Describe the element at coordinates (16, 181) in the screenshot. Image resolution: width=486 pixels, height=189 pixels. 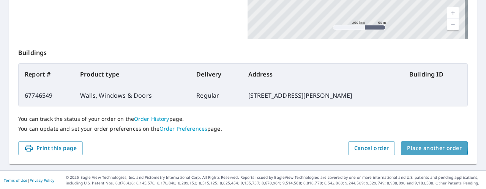
I see `a: Terms of Use` at that location.